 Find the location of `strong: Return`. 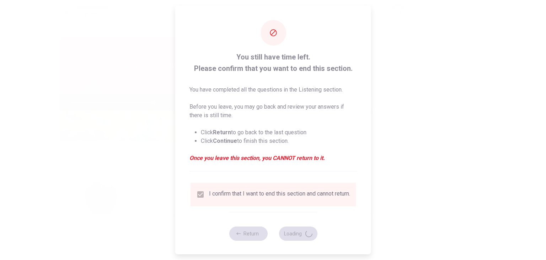

strong: Return is located at coordinates (222, 132).